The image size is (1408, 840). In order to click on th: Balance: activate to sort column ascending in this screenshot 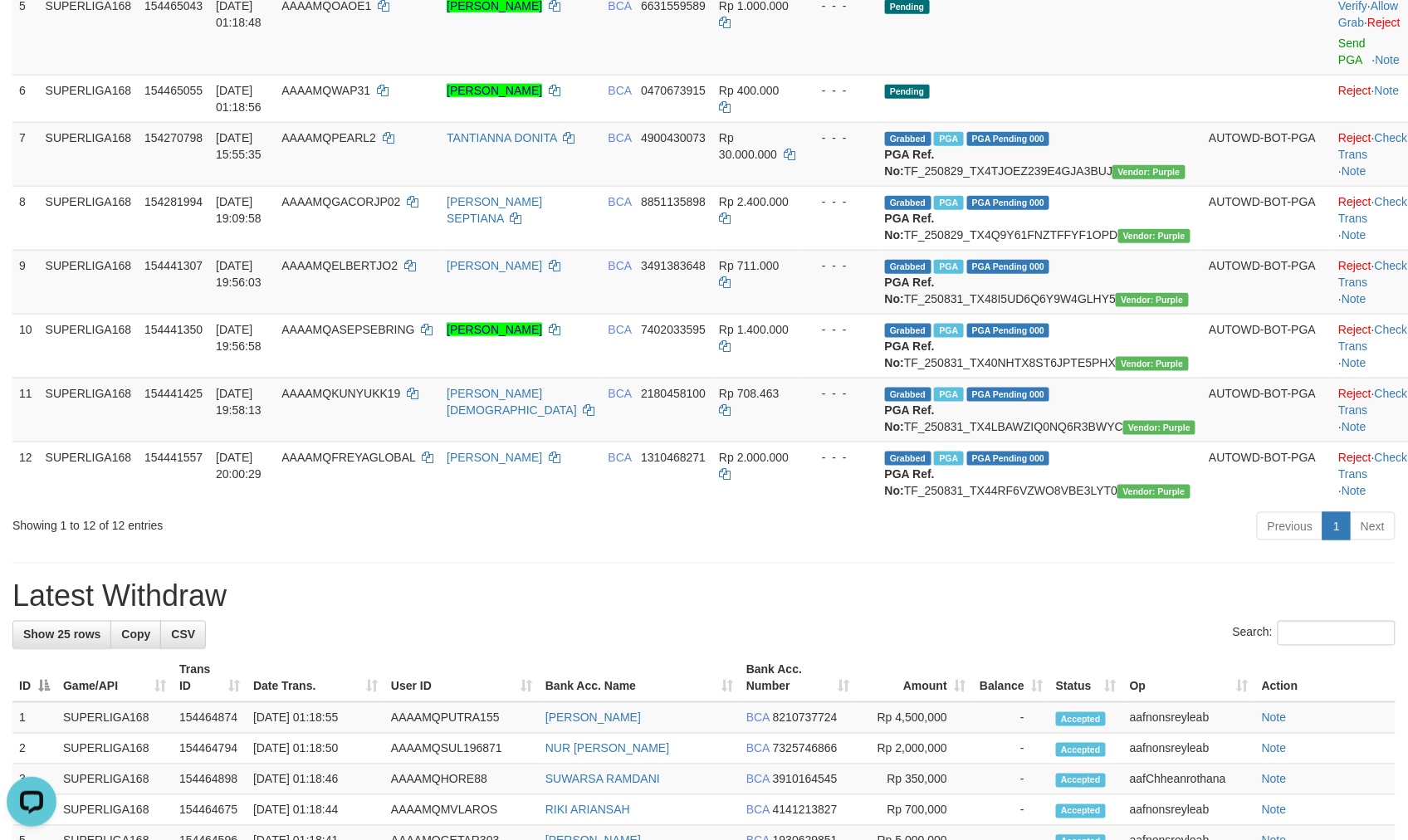, I will do `click(1010, 678)`.